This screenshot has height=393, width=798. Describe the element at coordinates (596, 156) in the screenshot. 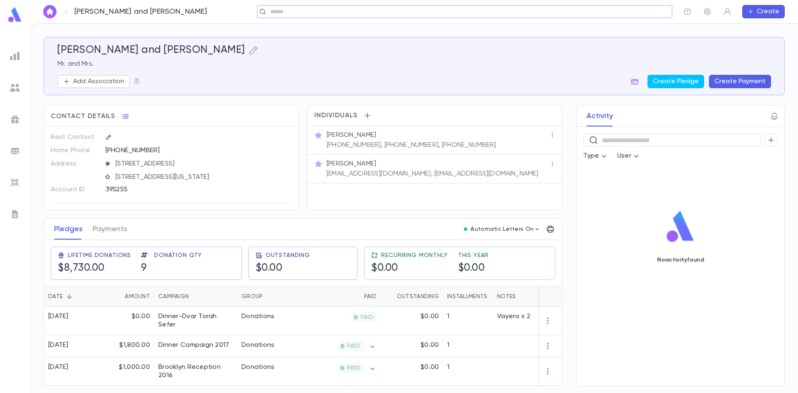

I see `div: Type` at that location.